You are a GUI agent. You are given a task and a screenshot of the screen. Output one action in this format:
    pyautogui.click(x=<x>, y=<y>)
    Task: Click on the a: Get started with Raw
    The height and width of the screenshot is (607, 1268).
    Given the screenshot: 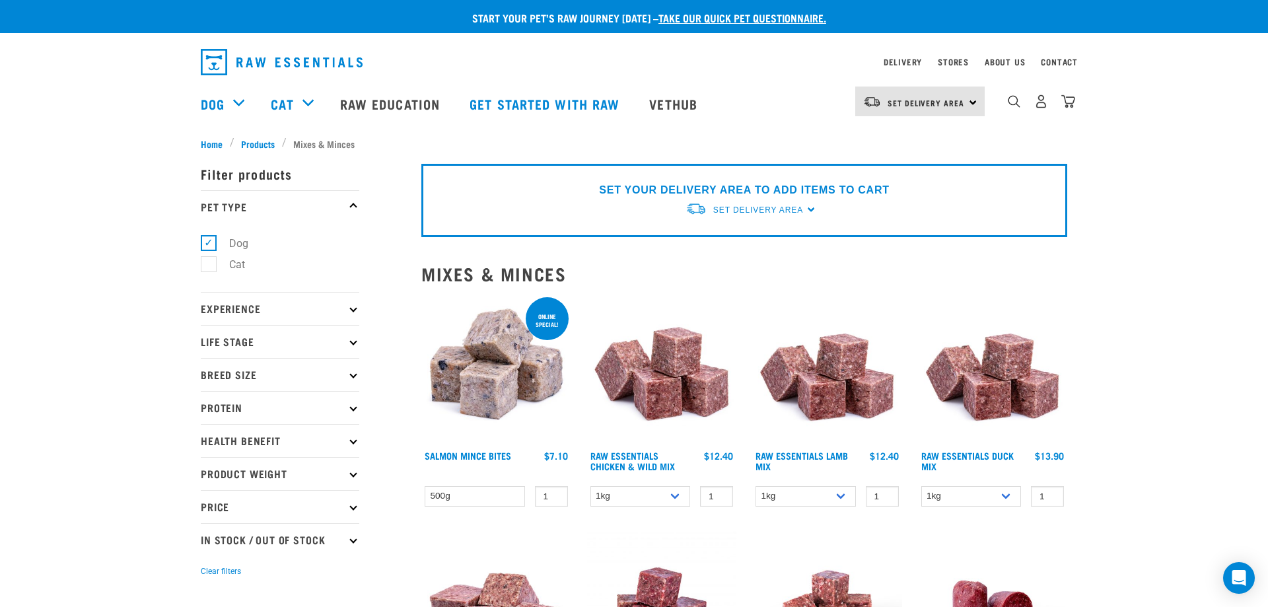 What is the action you would take?
    pyautogui.click(x=546, y=104)
    